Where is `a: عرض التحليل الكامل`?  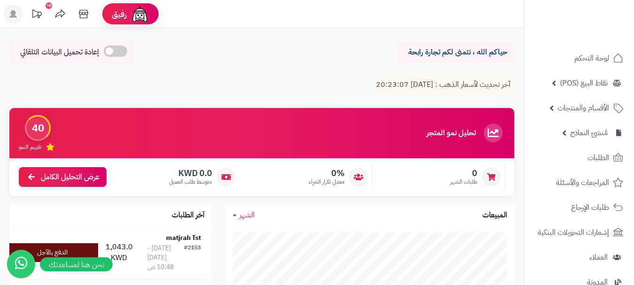 a: عرض التحليل الكامل is located at coordinates (62, 177).